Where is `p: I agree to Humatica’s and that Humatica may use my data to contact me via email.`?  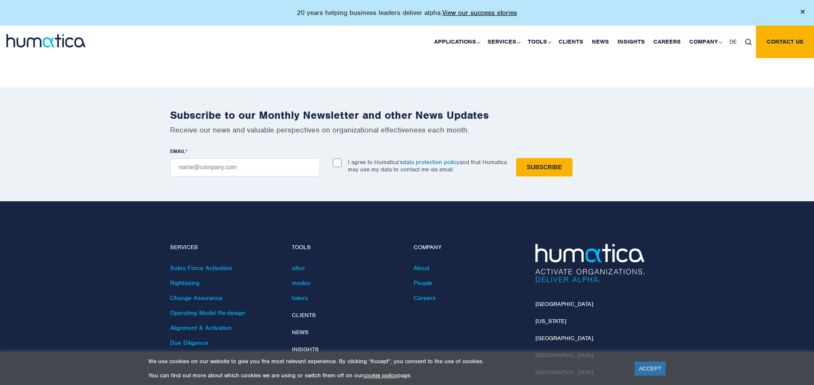 p: I agree to Humatica’s and that Humatica may use my data to contact me via email. is located at coordinates (427, 166).